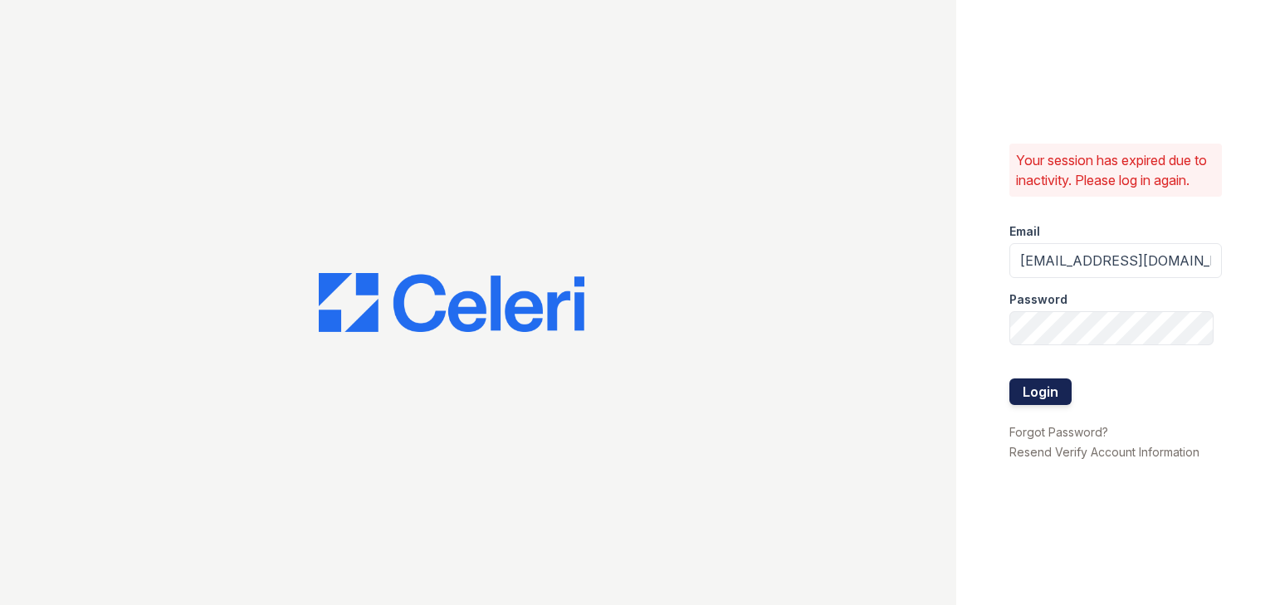 The width and height of the screenshot is (1275, 605). What do you see at coordinates (1024, 232) in the screenshot?
I see `label: Email` at bounding box center [1024, 232].